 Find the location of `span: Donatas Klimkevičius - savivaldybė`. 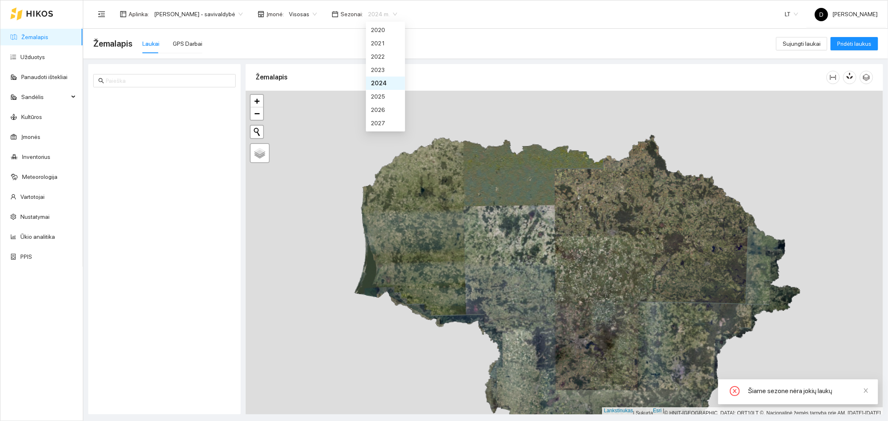

span: Donatas Klimkevičius - savivaldybė is located at coordinates (198, 14).